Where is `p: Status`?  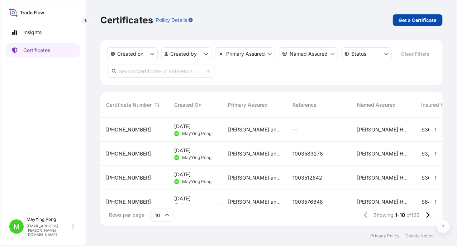 p: Status is located at coordinates (359, 54).